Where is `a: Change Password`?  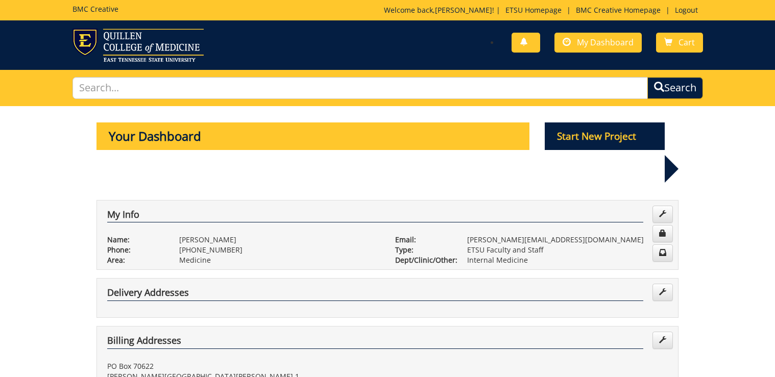
a: Change Password is located at coordinates (662, 234).